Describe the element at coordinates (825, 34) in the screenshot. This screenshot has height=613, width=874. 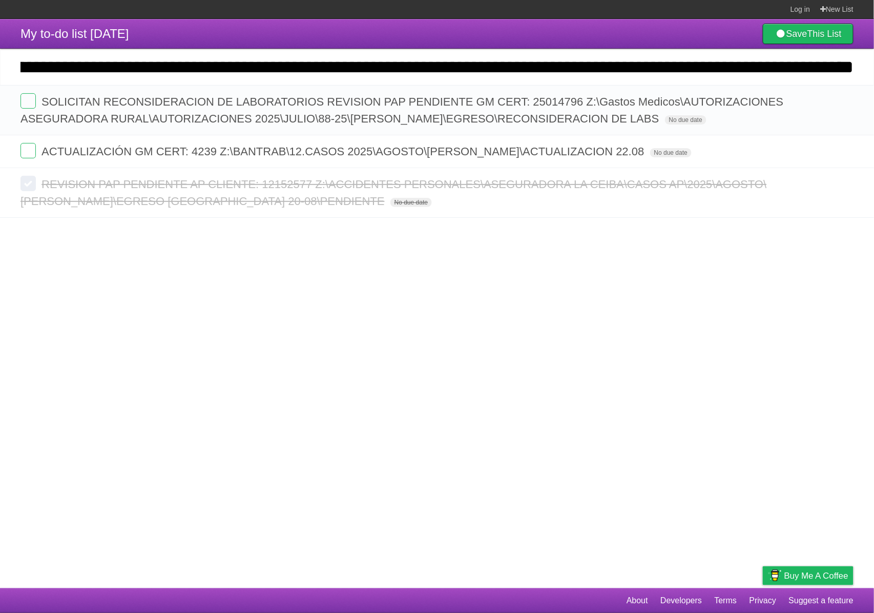
I see `b: This List` at that location.